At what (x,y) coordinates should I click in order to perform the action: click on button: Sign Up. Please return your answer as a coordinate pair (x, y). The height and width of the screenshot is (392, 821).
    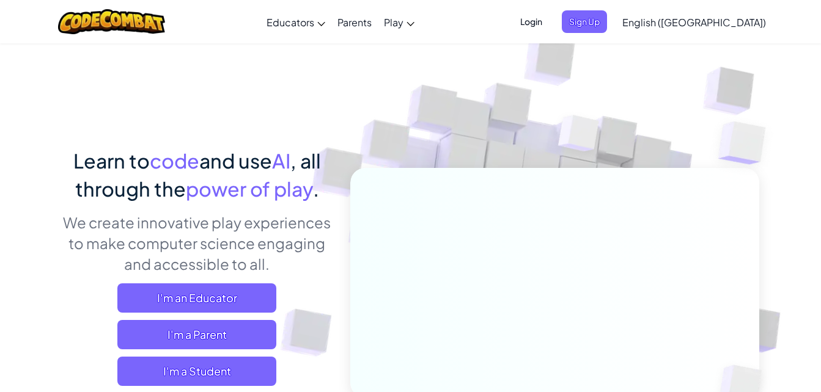
    Looking at the image, I should click on (584, 21).